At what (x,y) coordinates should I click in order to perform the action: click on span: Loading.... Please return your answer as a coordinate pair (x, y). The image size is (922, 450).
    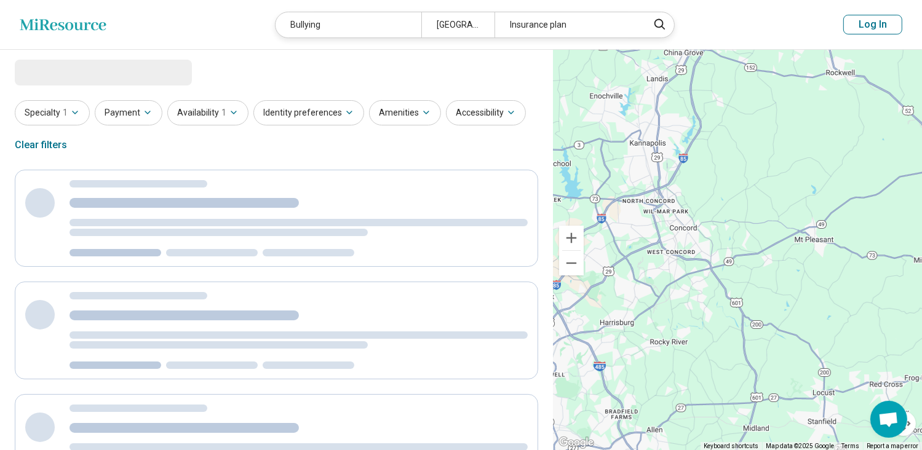
    Looking at the image, I should click on (66, 72).